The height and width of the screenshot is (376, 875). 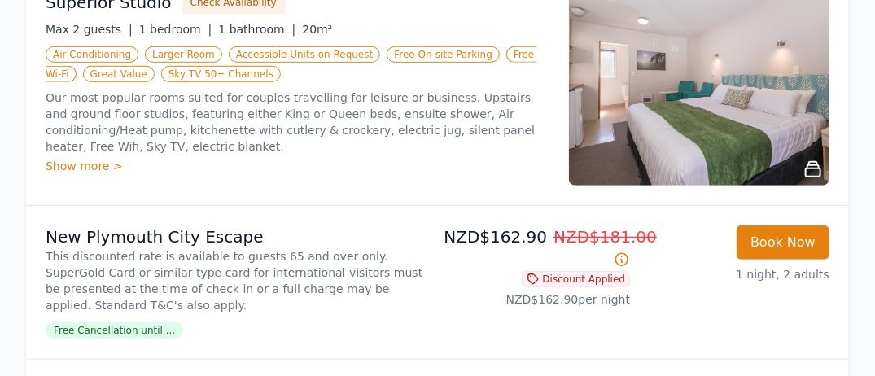 I want to click on p: NZD$162.90, so click(x=537, y=248).